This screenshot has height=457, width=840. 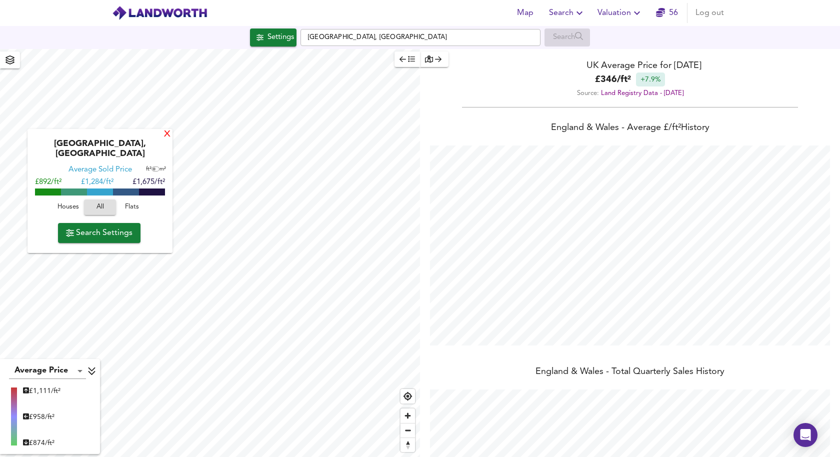 I want to click on b: £ 346 / ft², so click(x=613, y=80).